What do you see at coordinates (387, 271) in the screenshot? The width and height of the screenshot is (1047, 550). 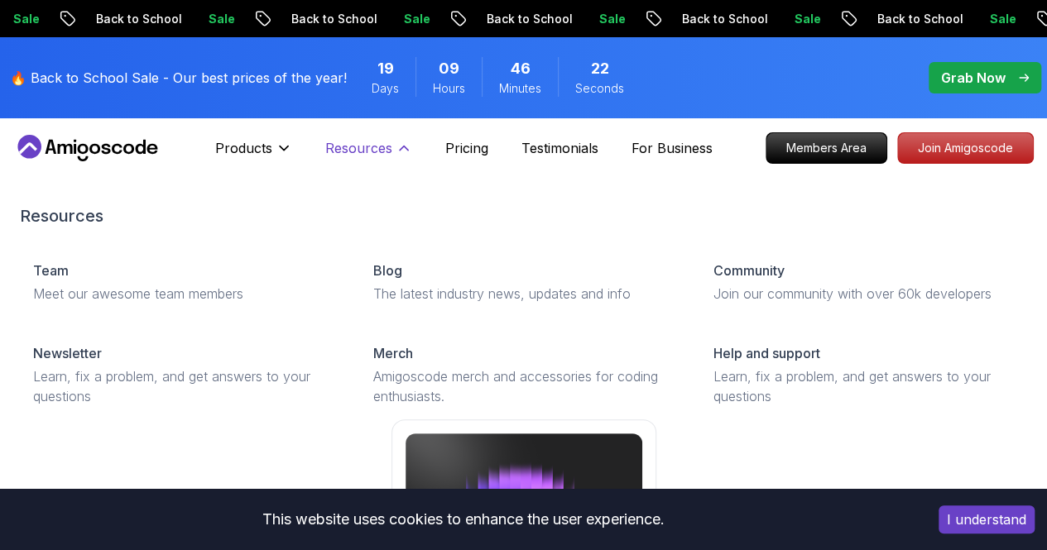 I see `p: Blog` at bounding box center [387, 271].